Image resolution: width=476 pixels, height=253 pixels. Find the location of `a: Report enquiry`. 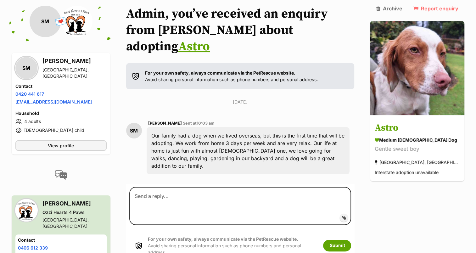

a: Report enquiry is located at coordinates (435, 8).